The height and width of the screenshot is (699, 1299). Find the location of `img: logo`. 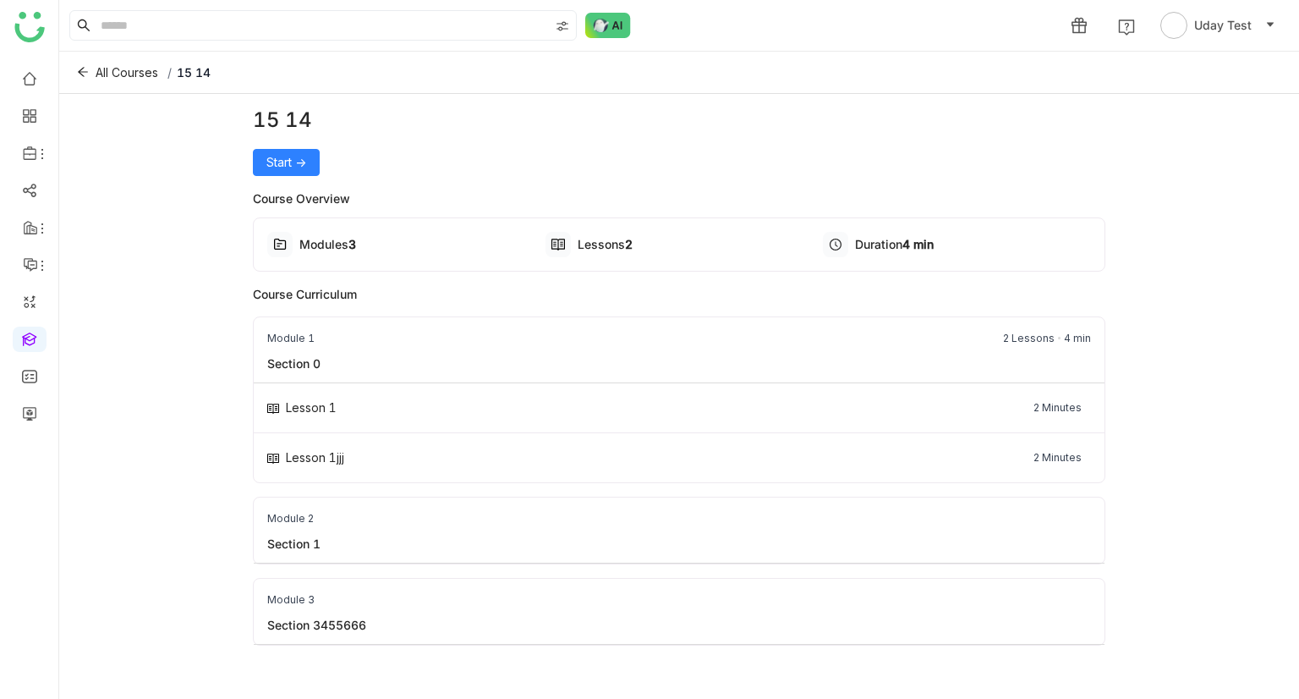

img: logo is located at coordinates (30, 27).